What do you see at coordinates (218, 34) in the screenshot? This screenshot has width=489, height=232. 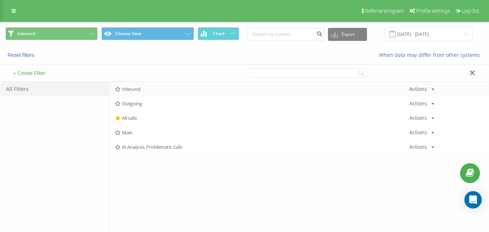 I see `button: Chart` at bounding box center [218, 34].